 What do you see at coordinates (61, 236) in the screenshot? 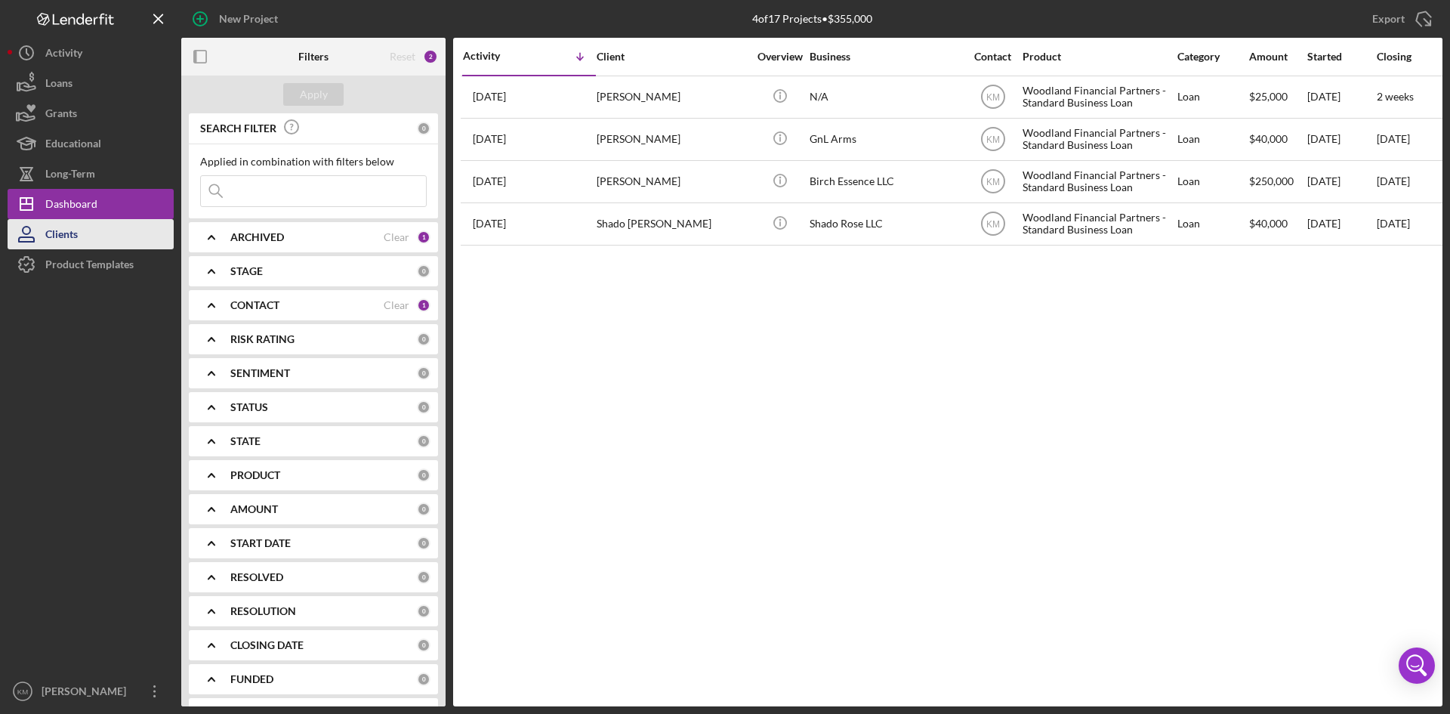
I see `div: Clients` at bounding box center [61, 236].